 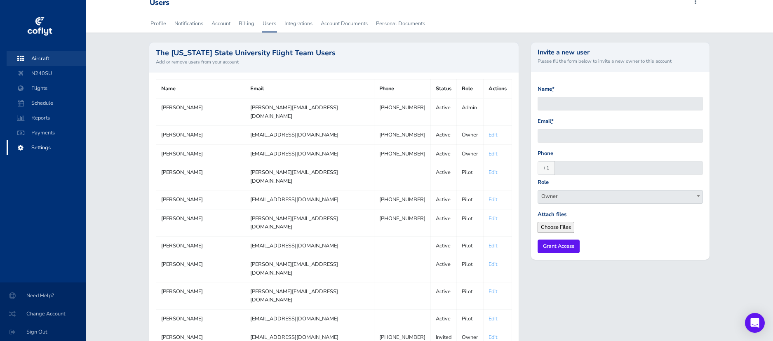 I want to click on span: Aircraft, so click(x=46, y=59).